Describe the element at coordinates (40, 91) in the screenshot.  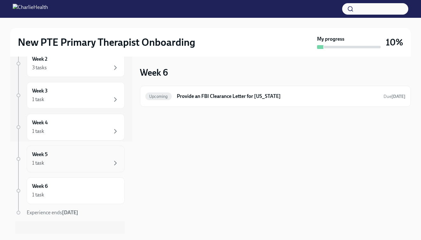
I see `h6: Week 3` at that location.